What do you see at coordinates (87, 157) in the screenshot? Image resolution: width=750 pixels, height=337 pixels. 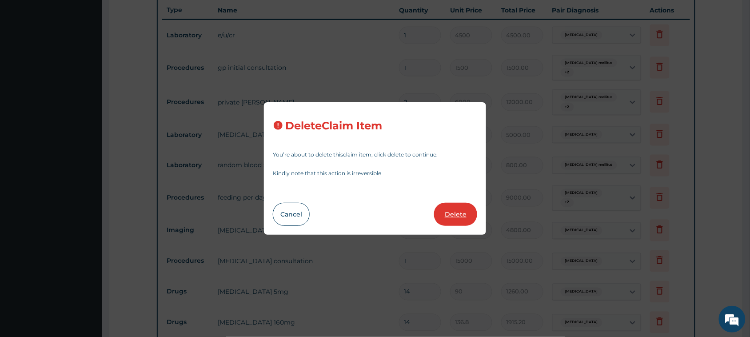 I see `span: We're online!` at bounding box center [87, 157].